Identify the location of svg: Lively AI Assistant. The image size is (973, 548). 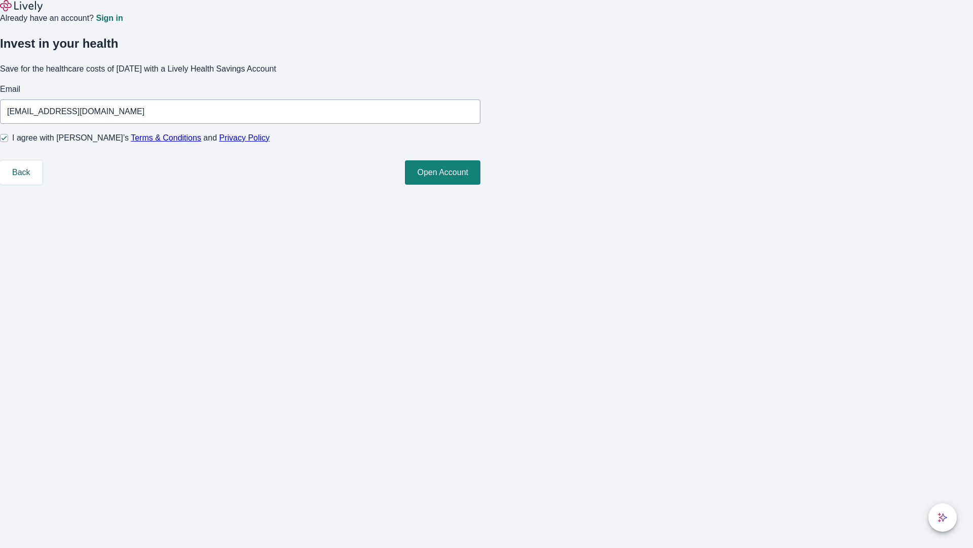
(943, 517).